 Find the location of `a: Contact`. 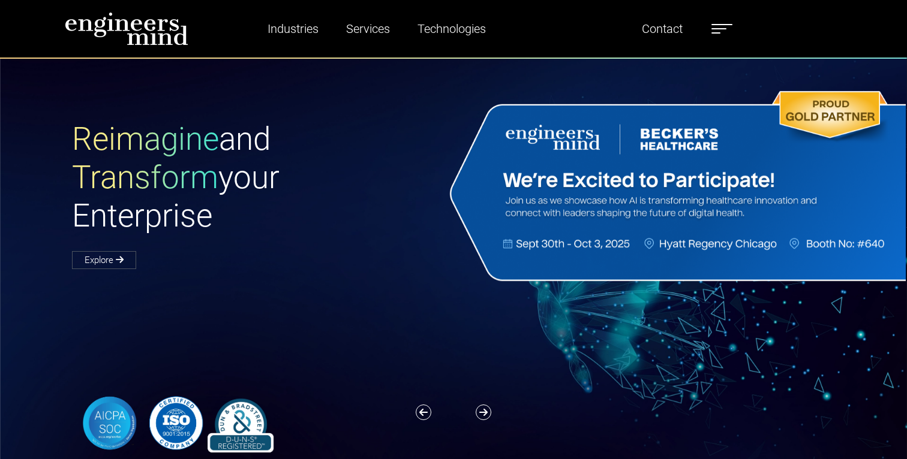

a: Contact is located at coordinates (662, 29).